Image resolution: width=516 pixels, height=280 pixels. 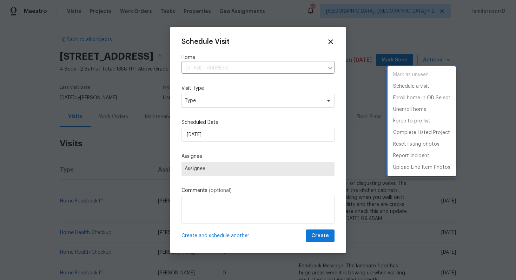 I want to click on p: Report Incident, so click(x=411, y=156).